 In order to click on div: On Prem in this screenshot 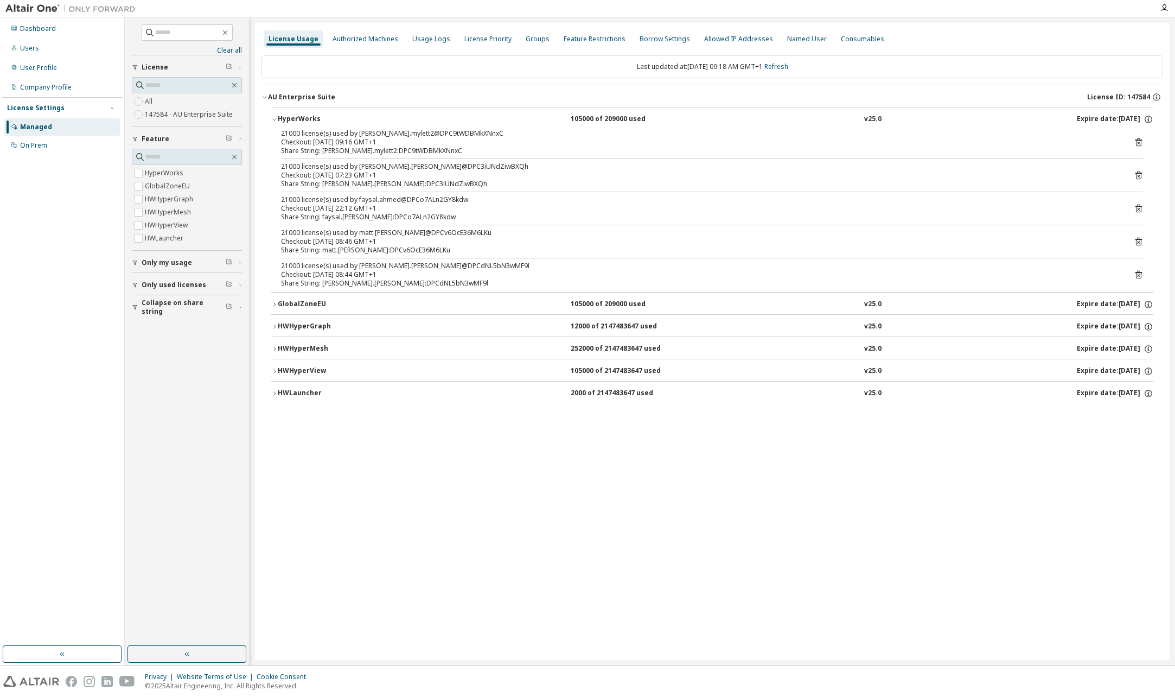, I will do `click(34, 145)`.